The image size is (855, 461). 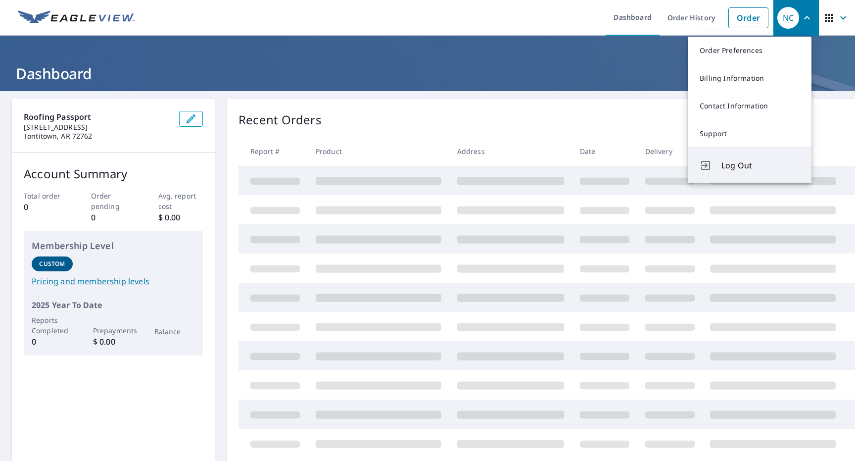 What do you see at coordinates (113, 174) in the screenshot?
I see `p: Account Summary` at bounding box center [113, 174].